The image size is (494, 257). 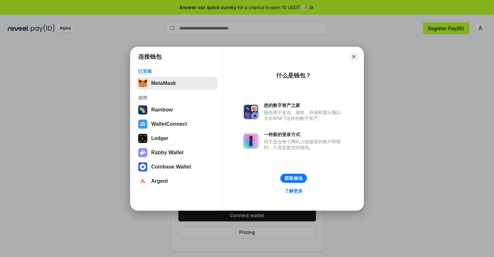 I want to click on div: 钱包用于发送、接收、存储和显示像以太坊和NFT这样的数字资产。, so click(x=304, y=115).